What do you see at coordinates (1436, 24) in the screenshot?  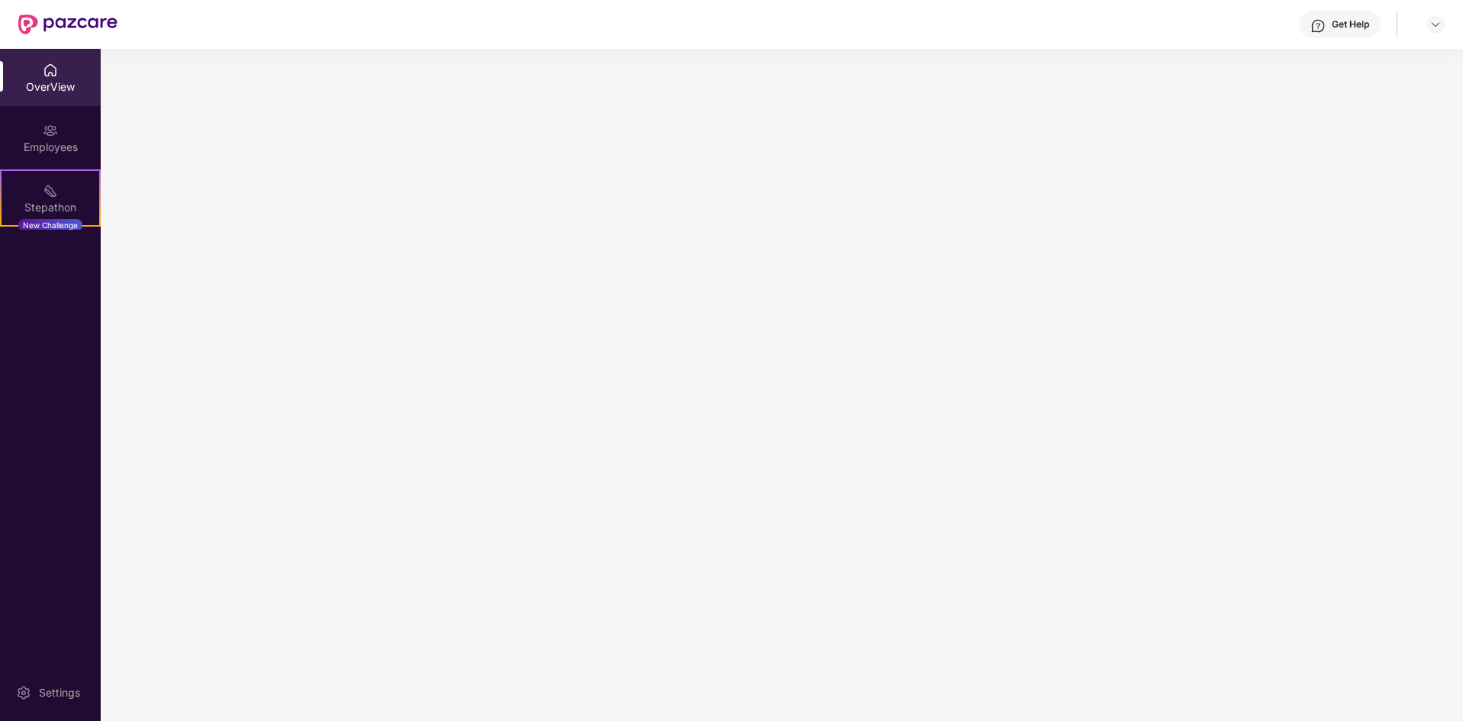 I see `img: svg+xml;base64,PHN2ZyBpZD0iRHJvcGRvd24tMzJ4MzIiIHhtbG5zPSJodHRwOi8vd3d3LnczLm9yZy8yMDAwL3N2ZyIgd2...` at bounding box center [1436, 24].